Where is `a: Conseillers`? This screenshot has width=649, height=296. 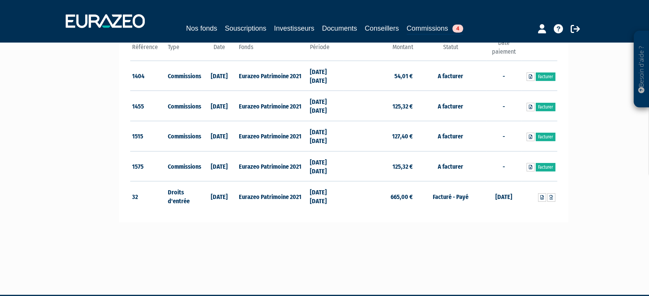 a: Conseillers is located at coordinates (382, 28).